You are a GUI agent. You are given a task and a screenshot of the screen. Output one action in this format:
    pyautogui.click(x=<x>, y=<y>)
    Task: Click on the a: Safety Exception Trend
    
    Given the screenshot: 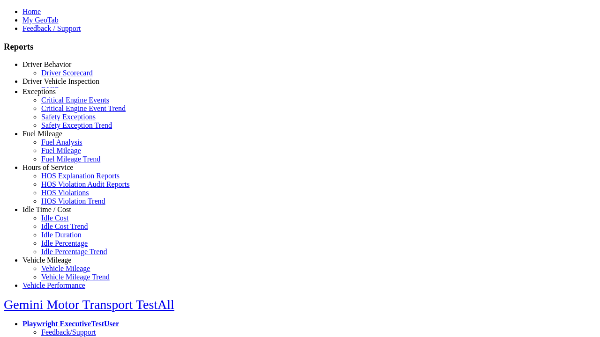 What is the action you would take?
    pyautogui.click(x=76, y=125)
    